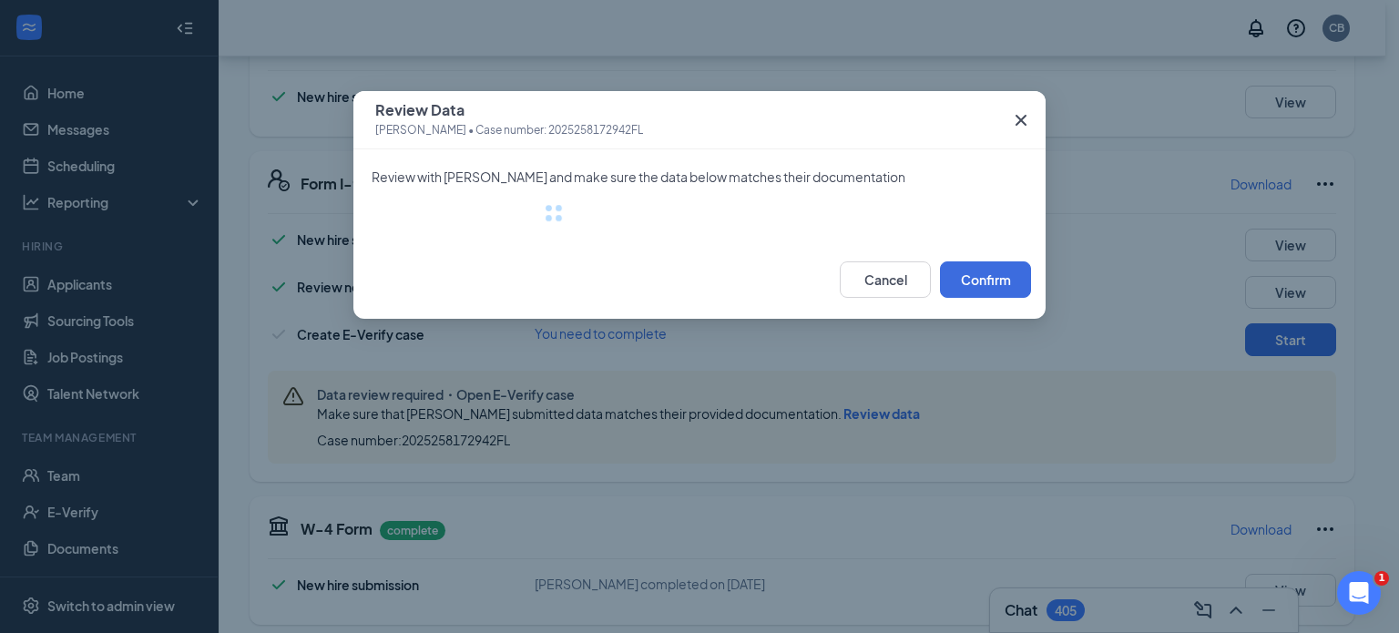  I want to click on button: Close, so click(1021, 120).